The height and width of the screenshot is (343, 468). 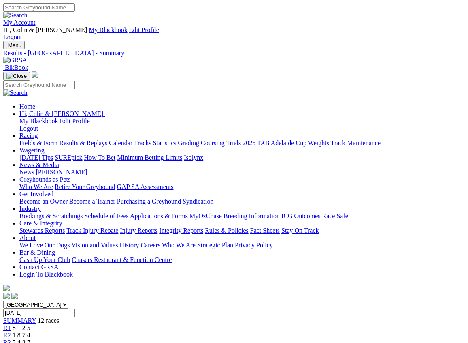 What do you see at coordinates (48, 320) in the screenshot?
I see `span: 12 races` at bounding box center [48, 320].